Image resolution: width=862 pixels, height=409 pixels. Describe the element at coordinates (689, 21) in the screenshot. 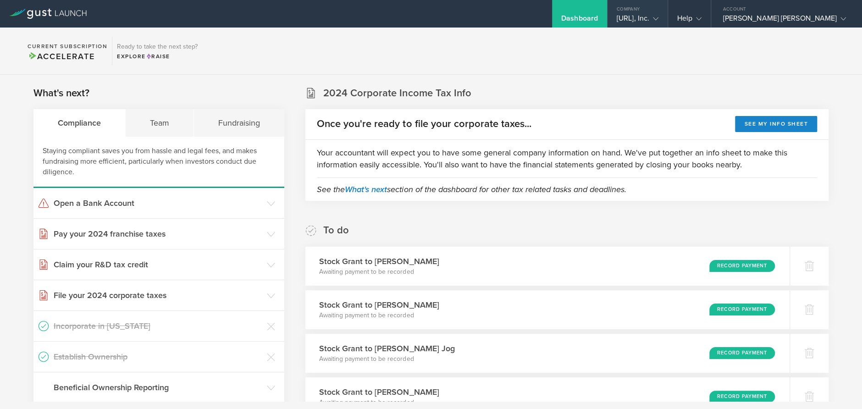

I see `div: Help` at that location.